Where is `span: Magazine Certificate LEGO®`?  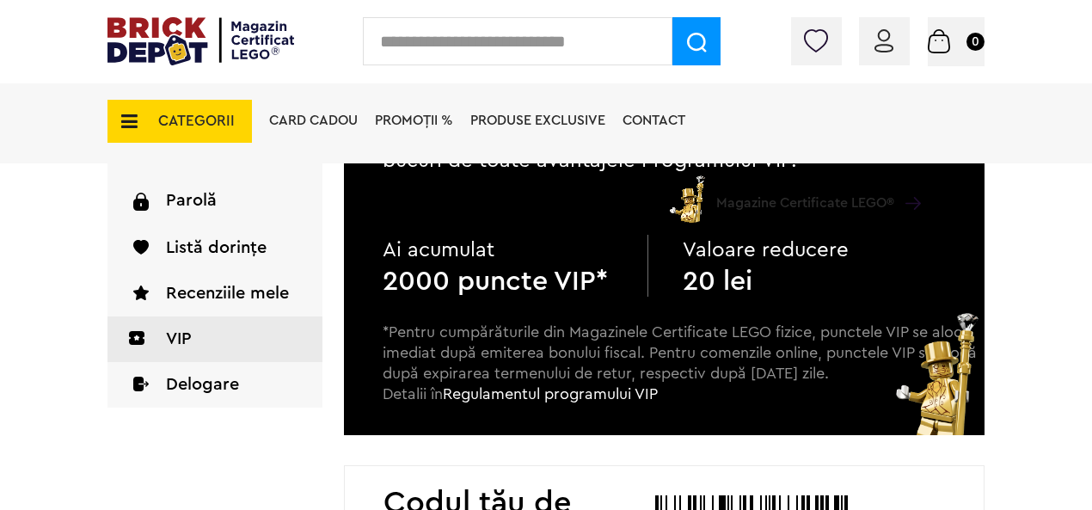 span: Magazine Certificate LEGO® is located at coordinates (805, 192).